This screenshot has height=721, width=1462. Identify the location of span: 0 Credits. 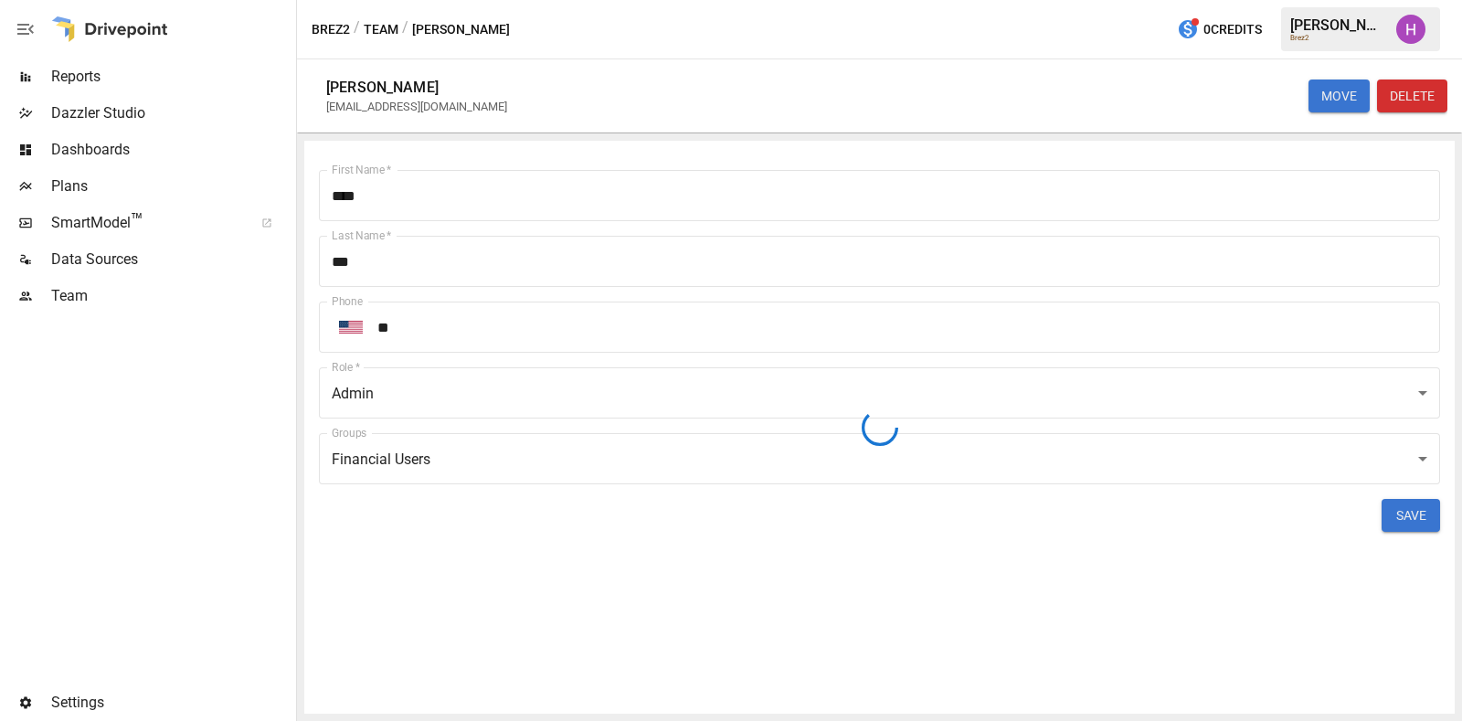
(1233, 29).